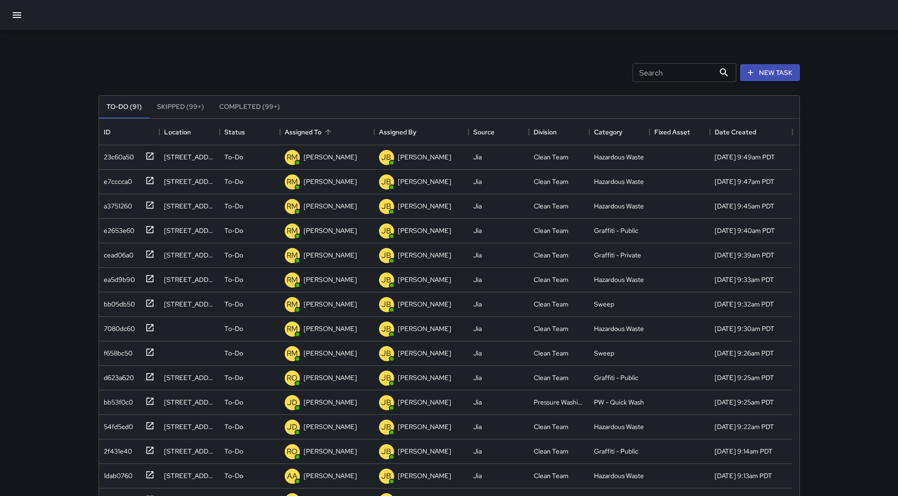 Image resolution: width=898 pixels, height=496 pixels. Describe the element at coordinates (190, 206) in the screenshot. I see `div: 12 10th Street` at that location.